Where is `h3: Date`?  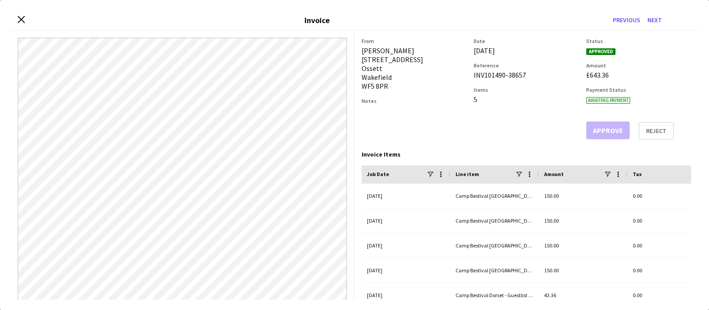 h3: Date is located at coordinates (526, 41).